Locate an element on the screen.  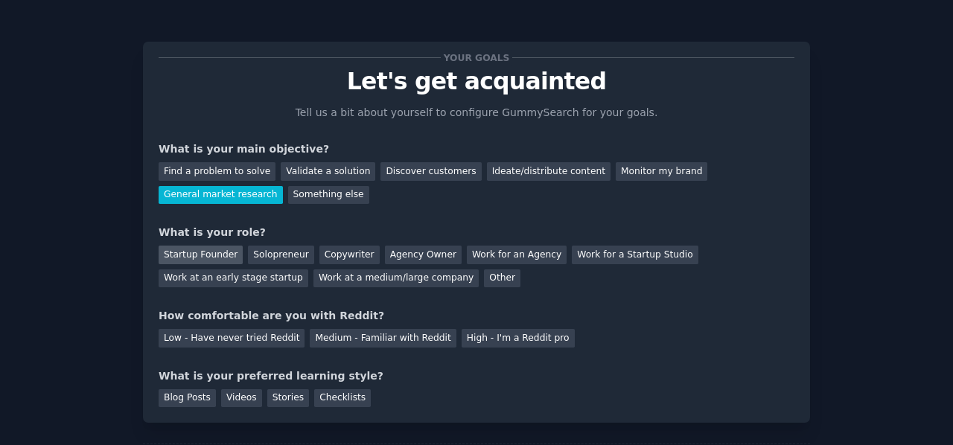
div: Solopreneur is located at coordinates (281, 255).